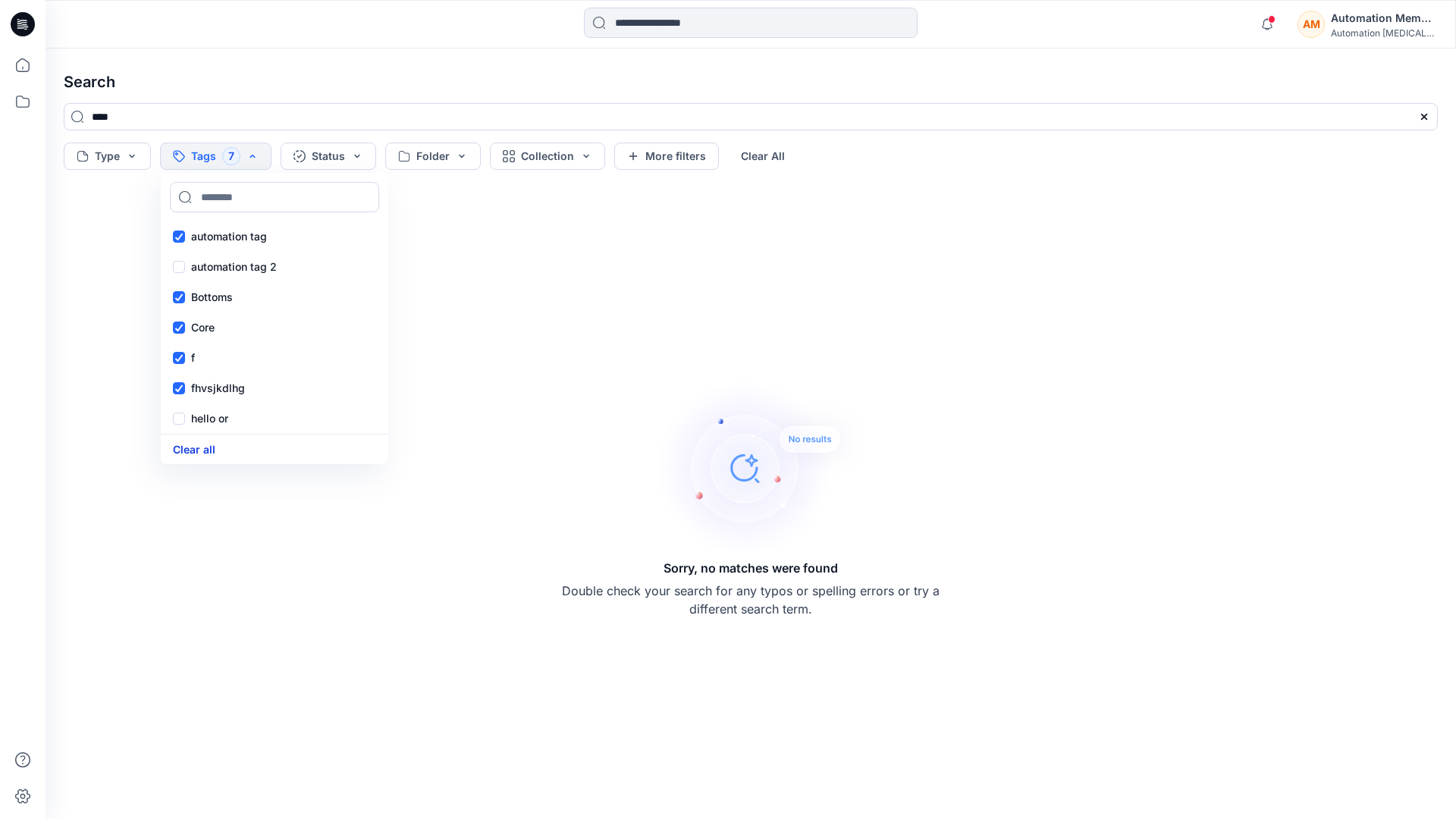 Image resolution: width=1456 pixels, height=819 pixels. I want to click on p: f, so click(192, 358).